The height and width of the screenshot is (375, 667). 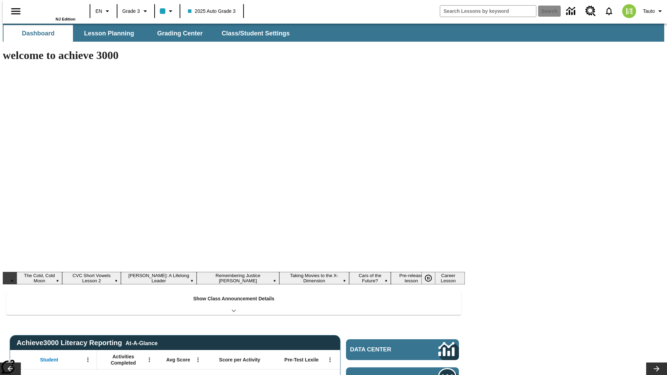 I want to click on button: Profile/Settings, so click(x=653, y=11).